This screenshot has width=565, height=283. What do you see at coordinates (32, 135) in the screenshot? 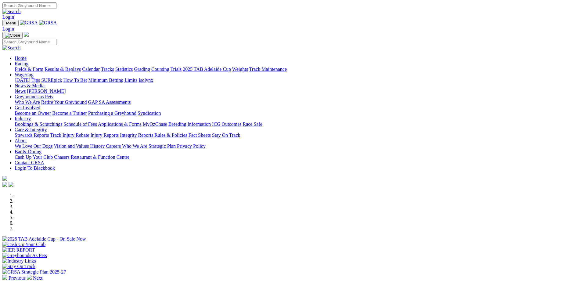
I see `a: Stewards Reports` at bounding box center [32, 135].